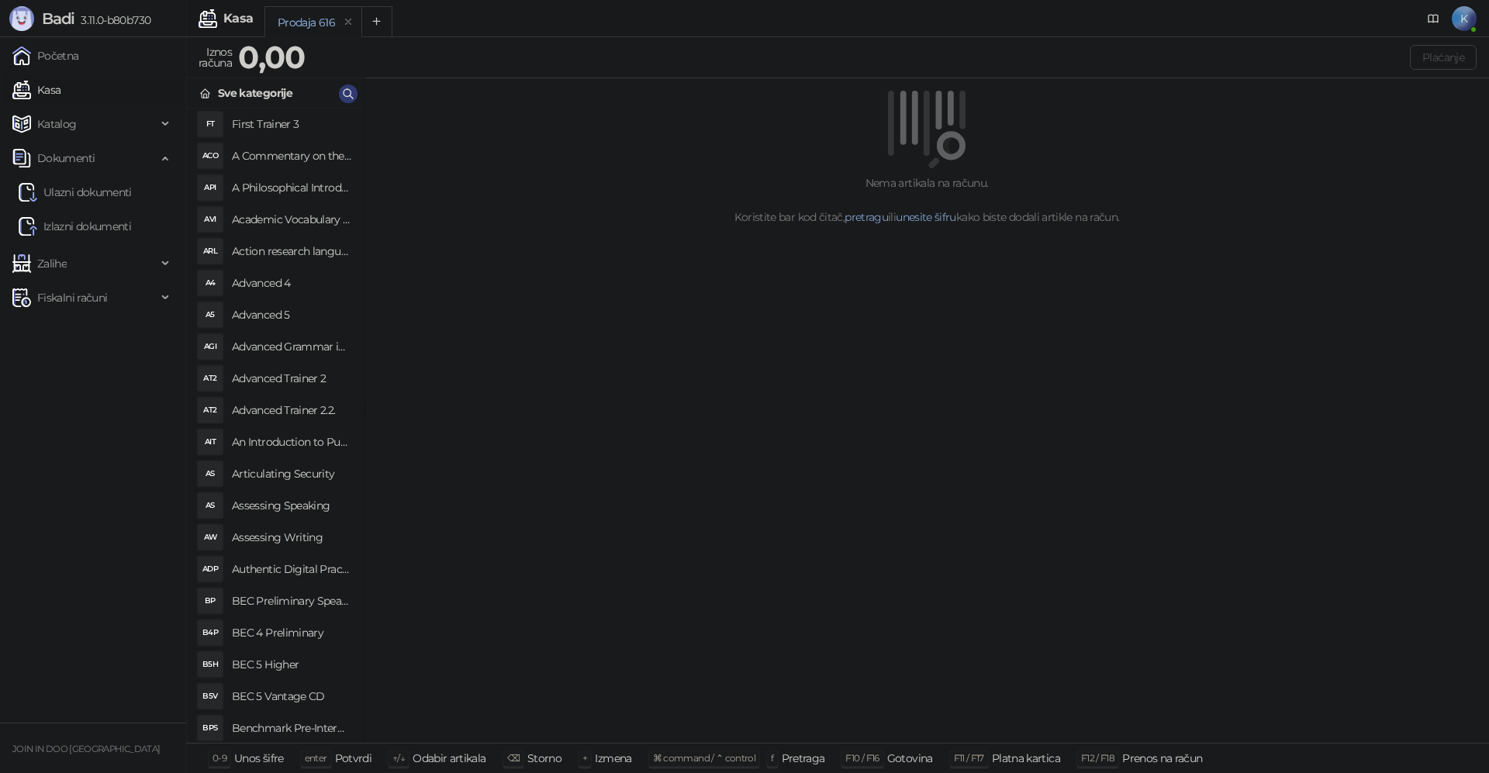  I want to click on div: Prodaja 616, so click(306, 22).